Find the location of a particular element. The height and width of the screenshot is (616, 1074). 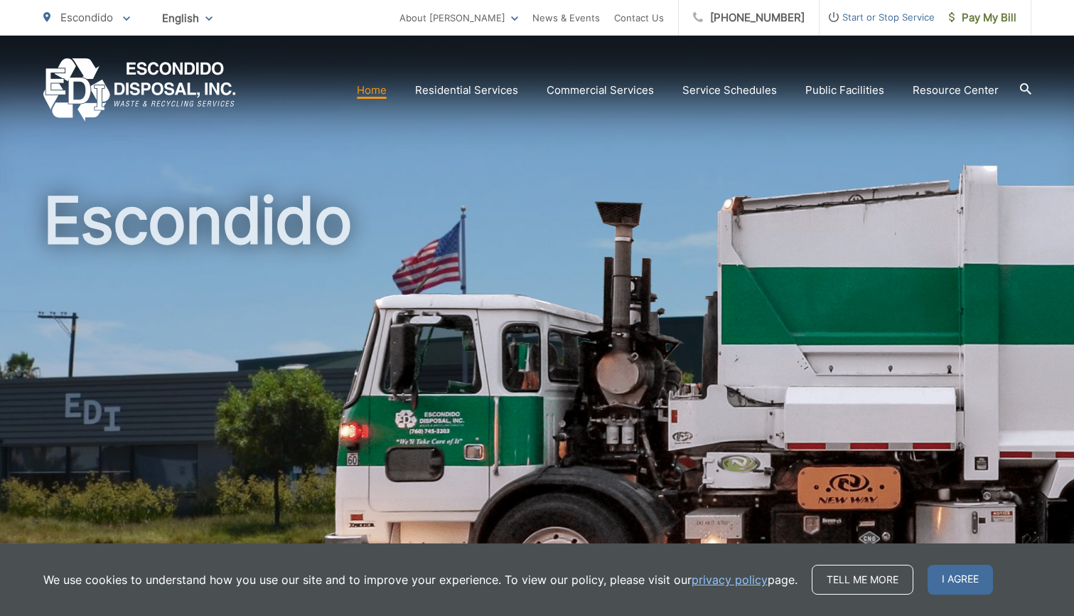

a: privacy policy is located at coordinates (729, 579).